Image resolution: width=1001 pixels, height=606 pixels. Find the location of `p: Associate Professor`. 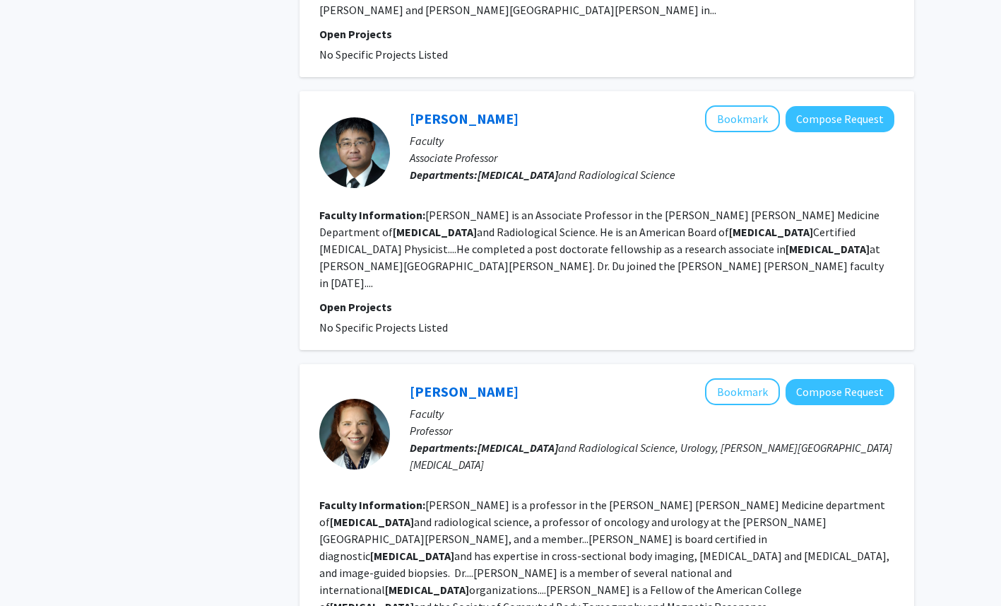

p: Associate Professor is located at coordinates (652, 158).